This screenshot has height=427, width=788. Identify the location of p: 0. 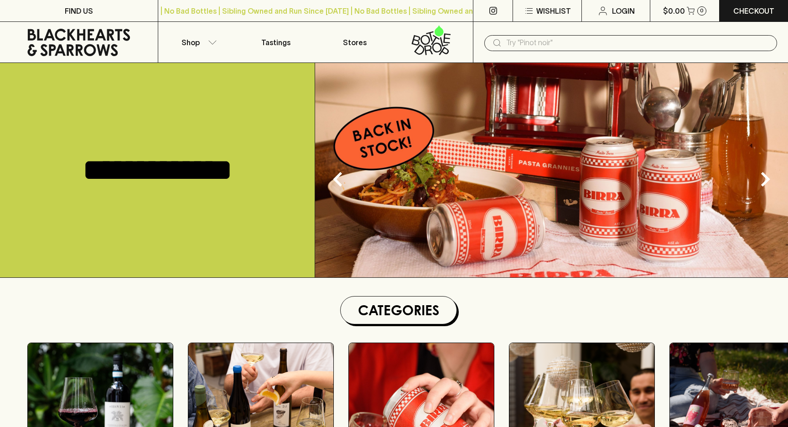
(702, 10).